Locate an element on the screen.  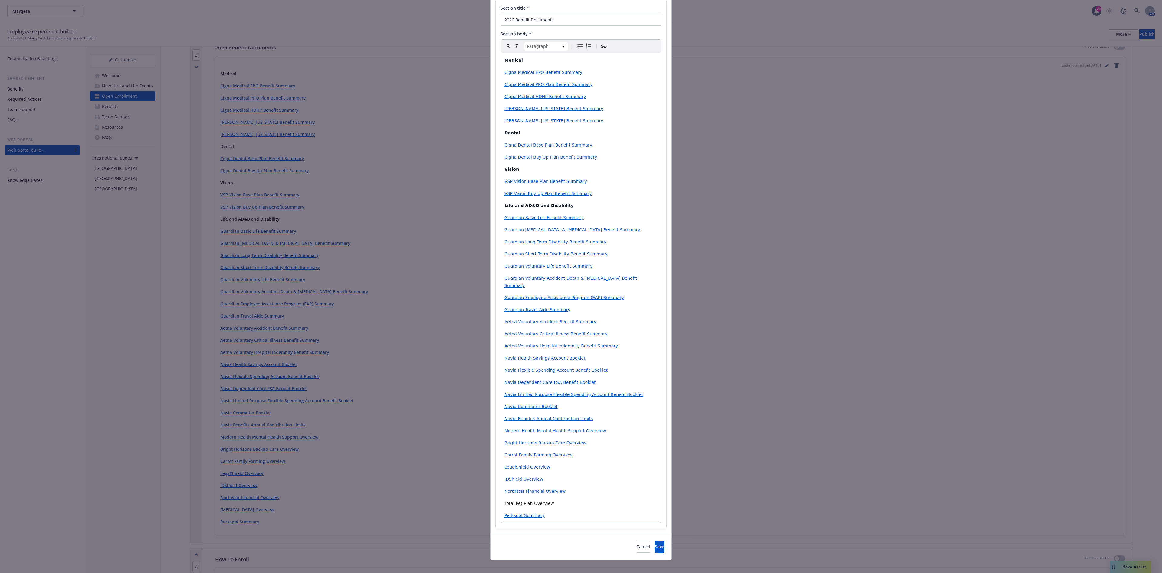
a: Aetna Voluntary Hospital Indemnity Benefit Summary is located at coordinates (561, 346).